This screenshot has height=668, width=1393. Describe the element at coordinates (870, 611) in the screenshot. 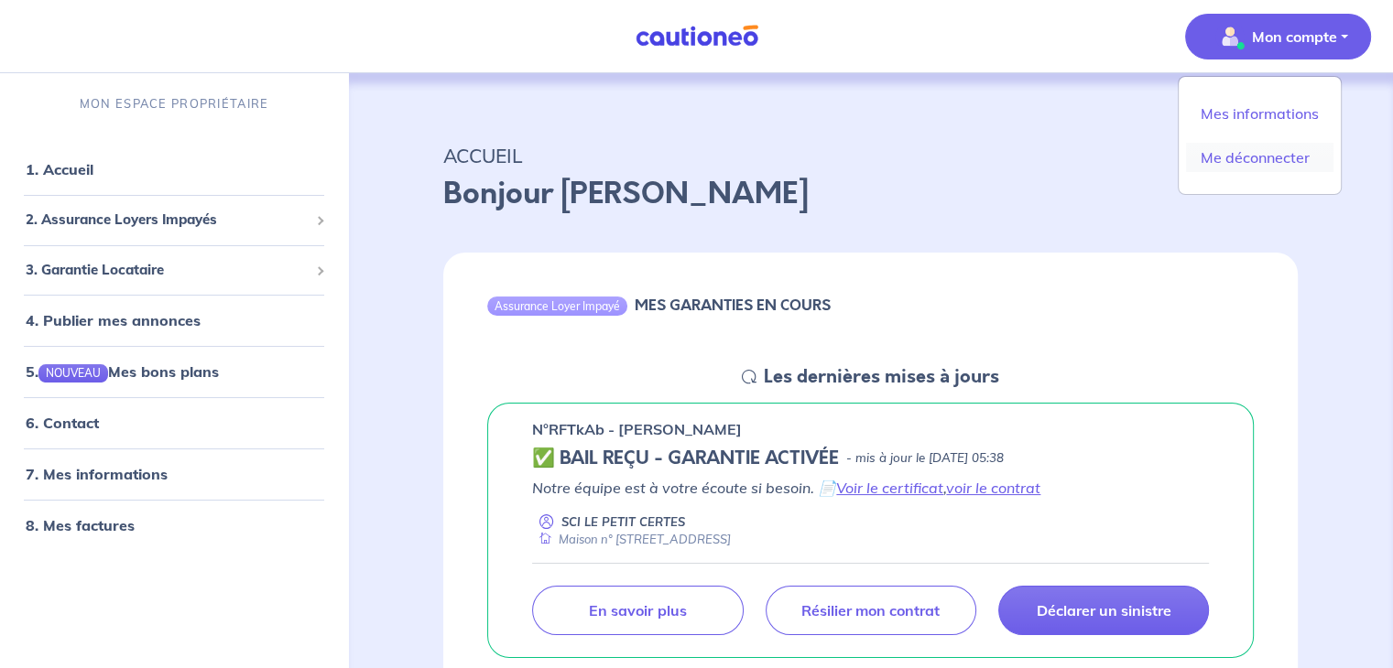

I see `p: Résilier mon contrat` at that location.